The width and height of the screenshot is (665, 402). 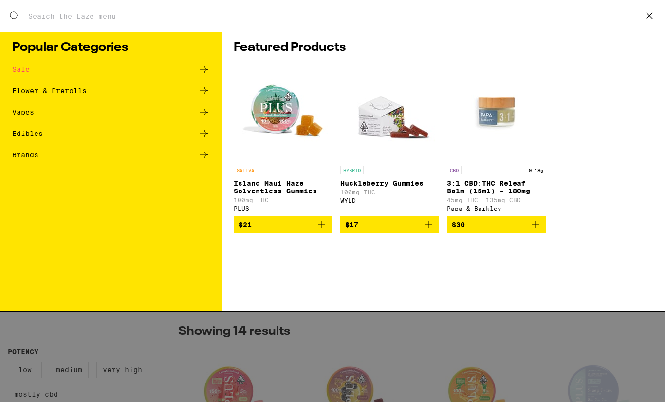 I want to click on div: Edibles, so click(x=27, y=133).